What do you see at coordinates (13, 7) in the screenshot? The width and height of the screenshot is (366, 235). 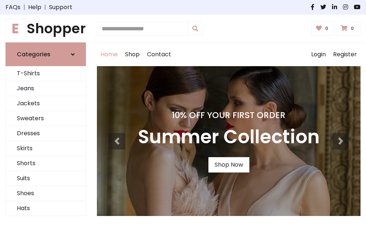 I see `a: FAQs` at bounding box center [13, 7].